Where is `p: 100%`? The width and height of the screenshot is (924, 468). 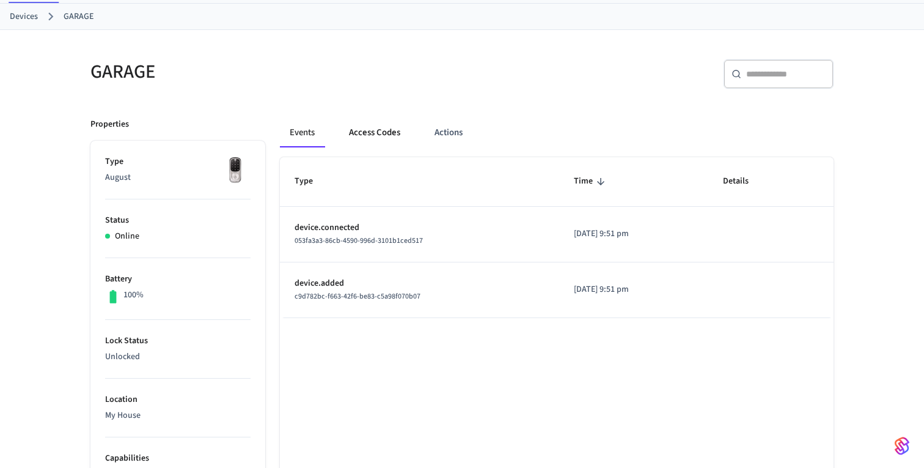
p: 100% is located at coordinates (133, 295).